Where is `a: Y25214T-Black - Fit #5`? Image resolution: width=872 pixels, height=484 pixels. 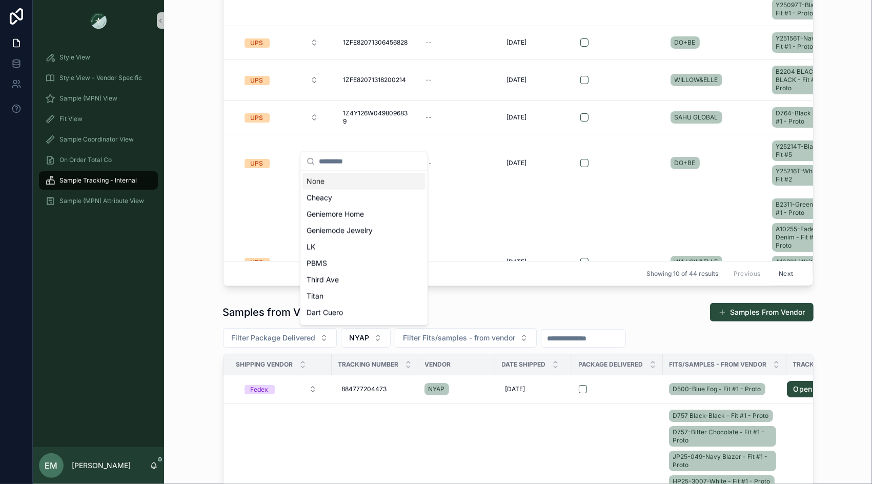 a: Y25214T-Black - Fit #5 is located at coordinates (802, 151).